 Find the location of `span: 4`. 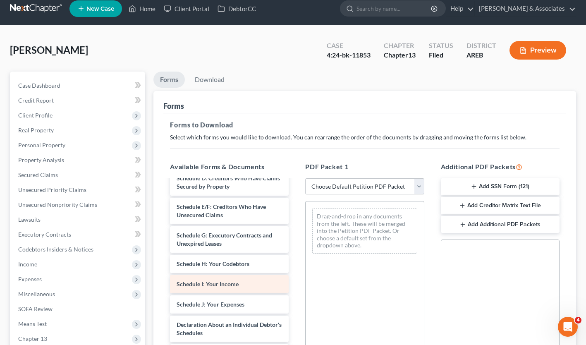

span: 4 is located at coordinates (578, 320).